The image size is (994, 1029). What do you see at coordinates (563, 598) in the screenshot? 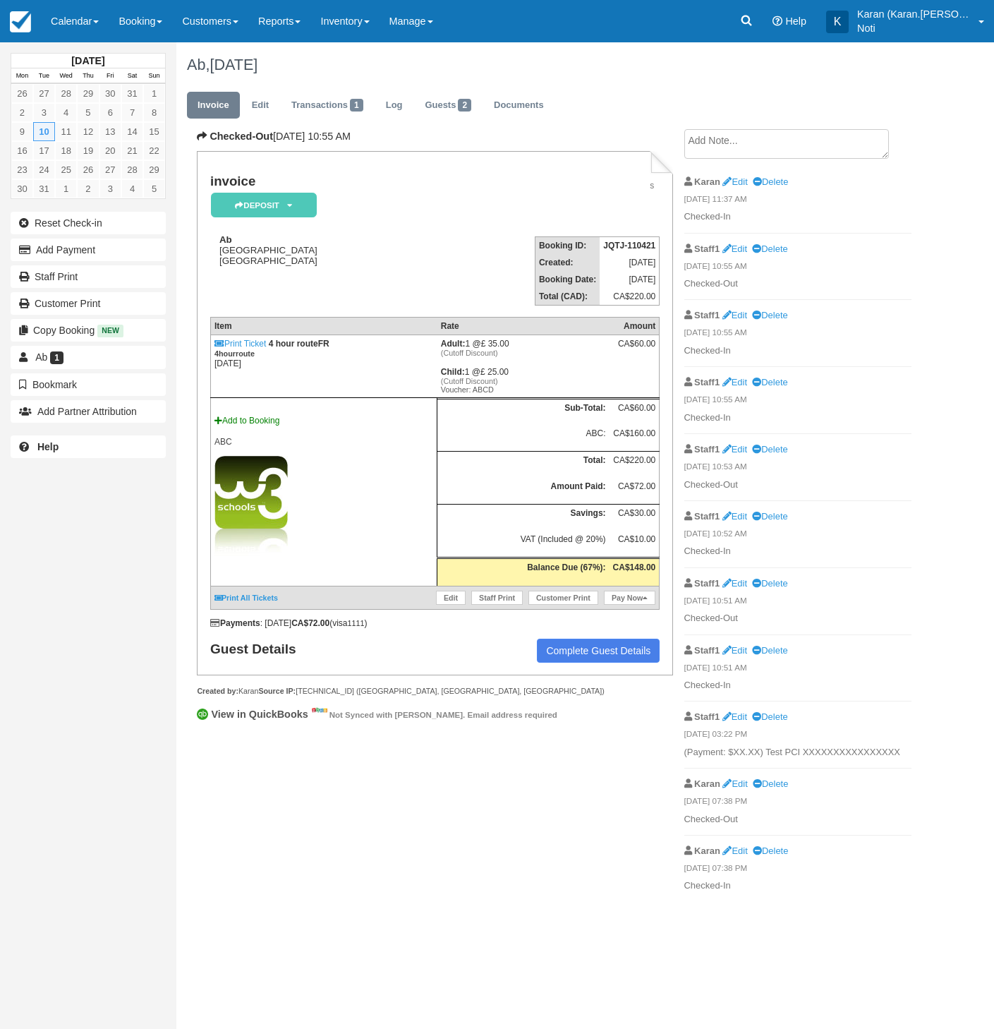
I see `a: Customer Print` at bounding box center [563, 598].